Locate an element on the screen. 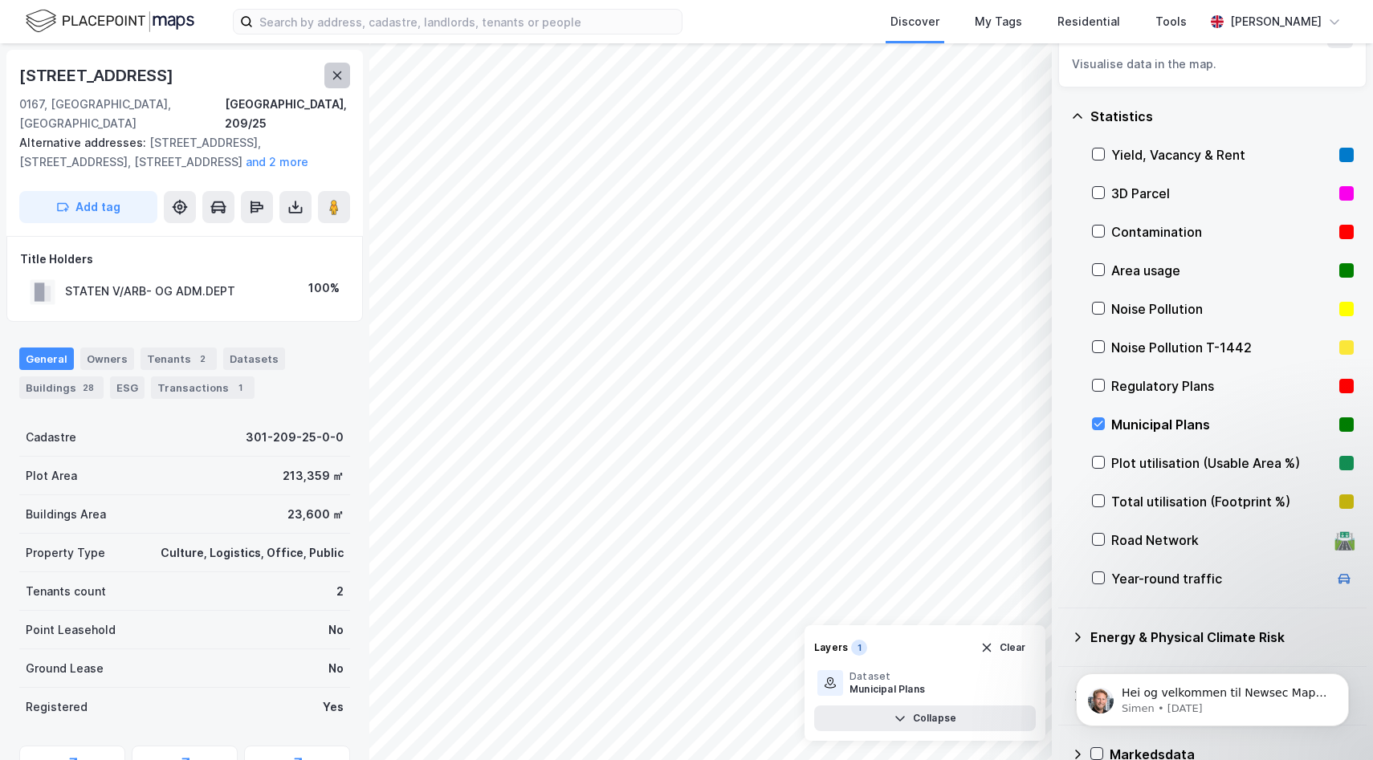 The image size is (1373, 760). div: Title Holders is located at coordinates (185, 259).